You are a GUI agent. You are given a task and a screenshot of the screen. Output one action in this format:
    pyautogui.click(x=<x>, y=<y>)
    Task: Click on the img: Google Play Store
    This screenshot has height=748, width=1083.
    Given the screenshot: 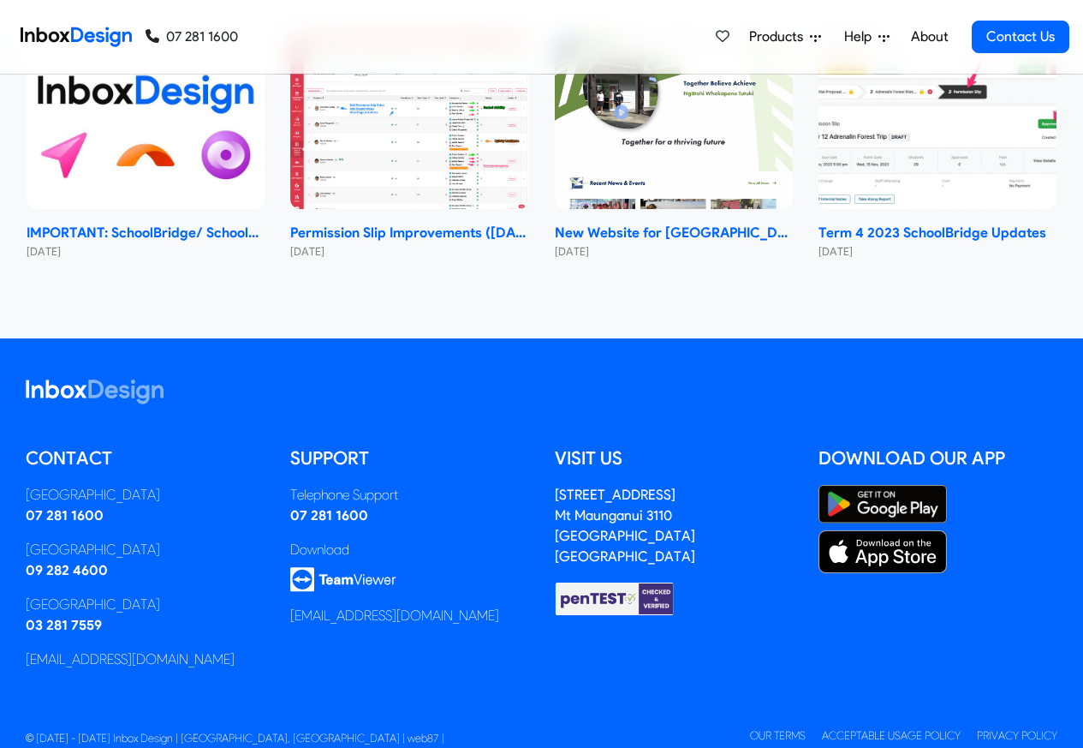 What is the action you would take?
    pyautogui.click(x=883, y=504)
    